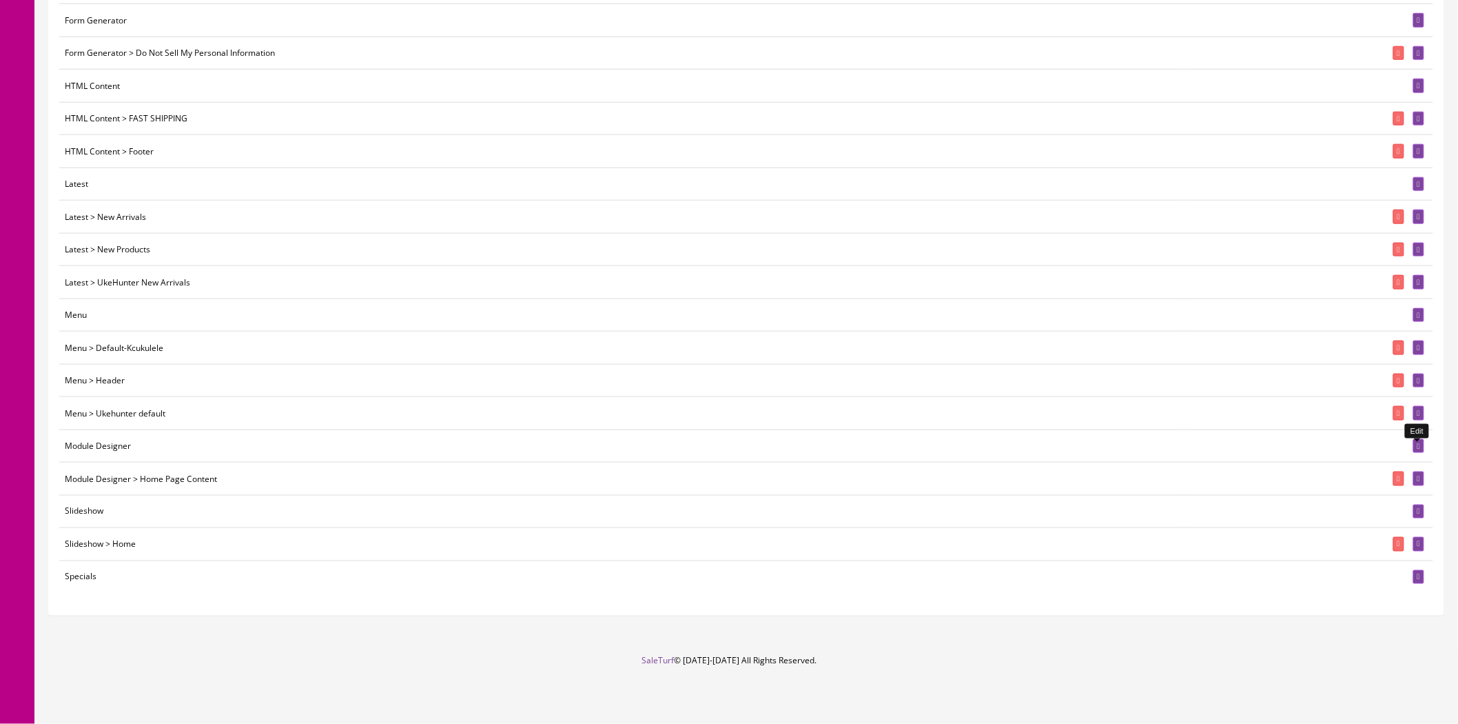  I want to click on td: Specials, so click(622, 576).